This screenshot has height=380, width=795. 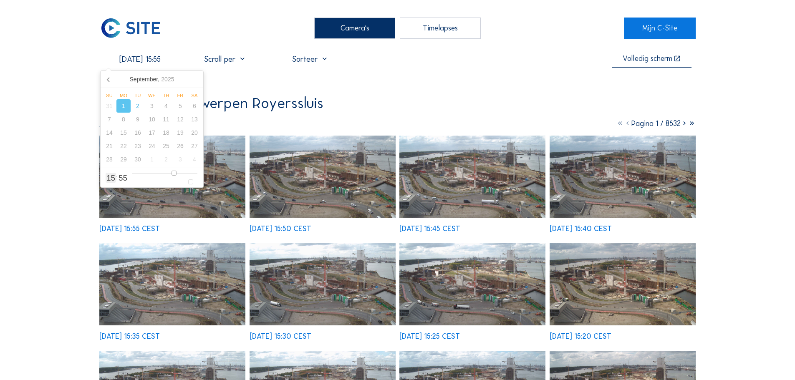 What do you see at coordinates (172, 284) in the screenshot?
I see `img: image_52946044` at bounding box center [172, 284].